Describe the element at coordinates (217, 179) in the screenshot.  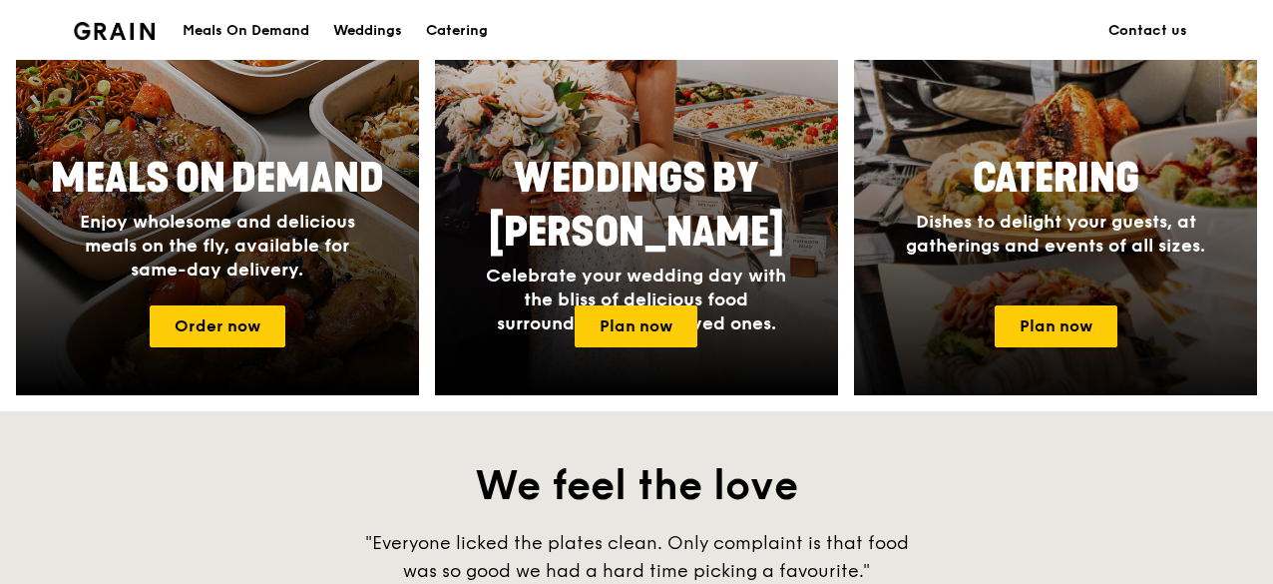
I see `span: Meals On Demand` at that location.